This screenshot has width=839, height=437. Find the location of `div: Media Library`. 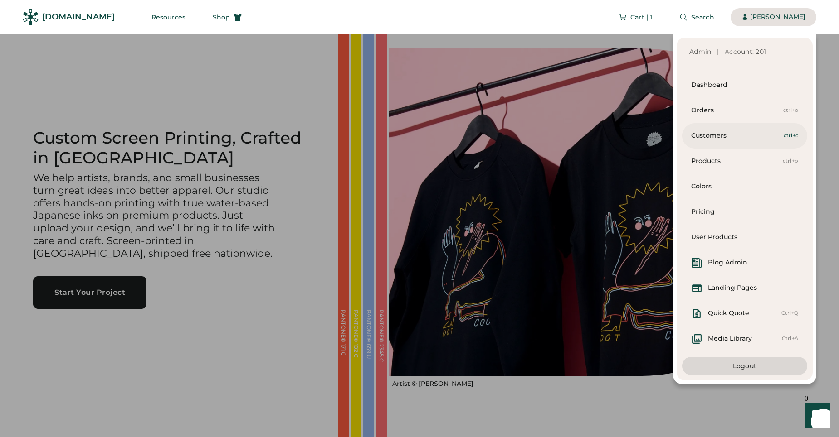

div: Media Library is located at coordinates (729, 339).